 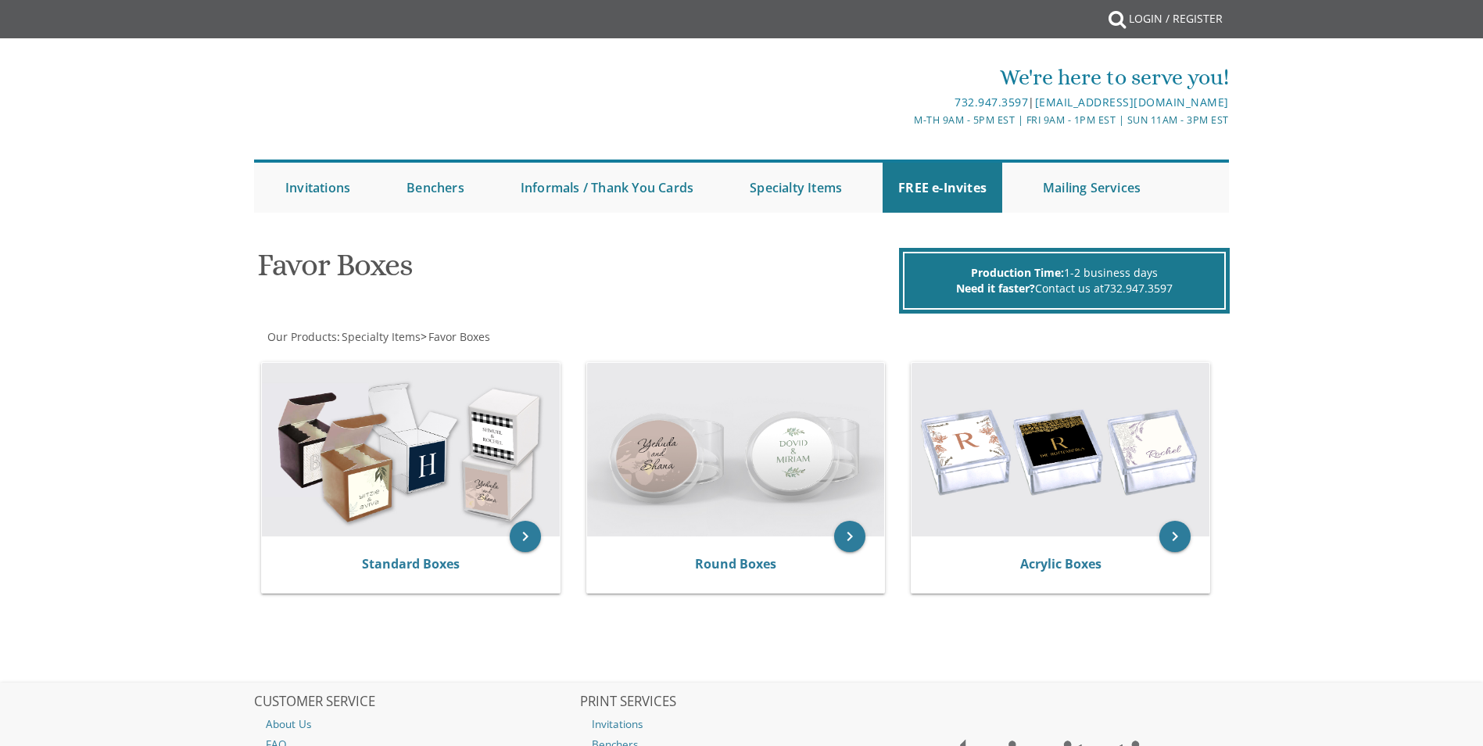 What do you see at coordinates (458, 336) in the screenshot?
I see `a: Favor Boxes` at bounding box center [458, 336].